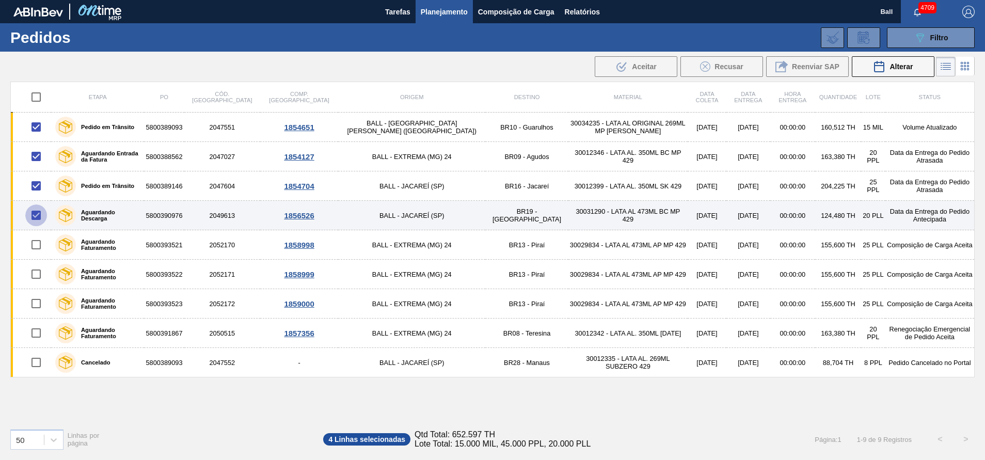 The height and width of the screenshot is (460, 985). Describe the element at coordinates (164, 215) in the screenshot. I see `td: 5800390976` at that location.